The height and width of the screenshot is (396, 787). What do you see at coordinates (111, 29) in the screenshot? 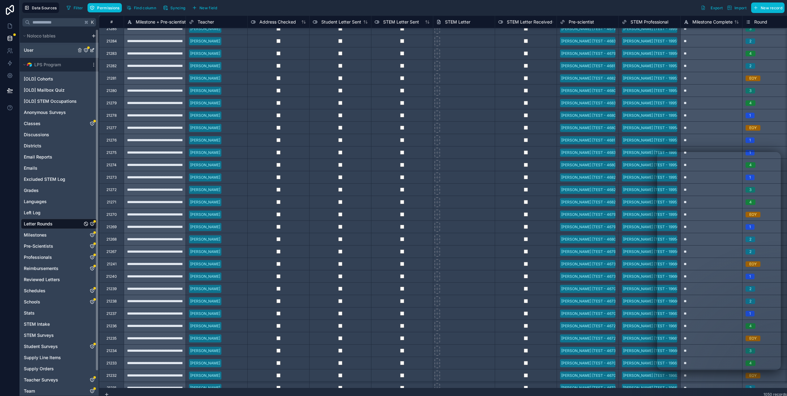
I see `div: 21285` at bounding box center [111, 29].